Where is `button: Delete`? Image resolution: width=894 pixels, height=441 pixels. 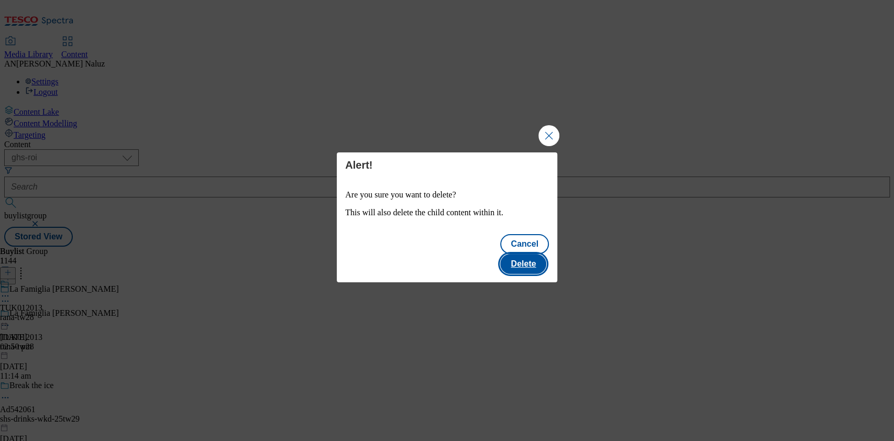 button: Delete is located at coordinates (523, 264).